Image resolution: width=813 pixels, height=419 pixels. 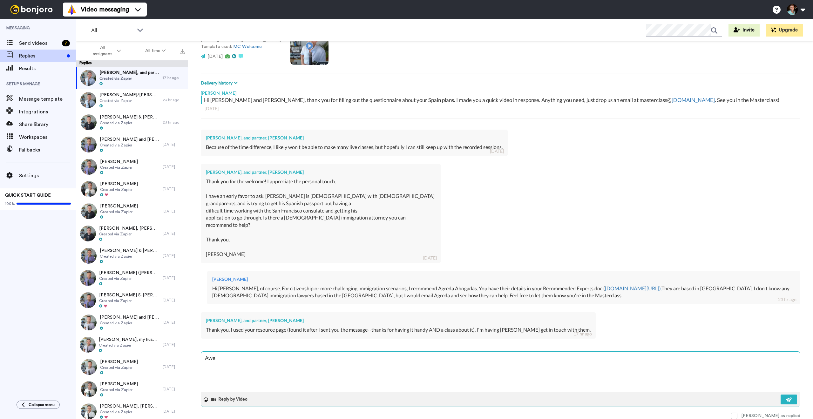 I want to click on span: Video messaging, so click(x=105, y=10).